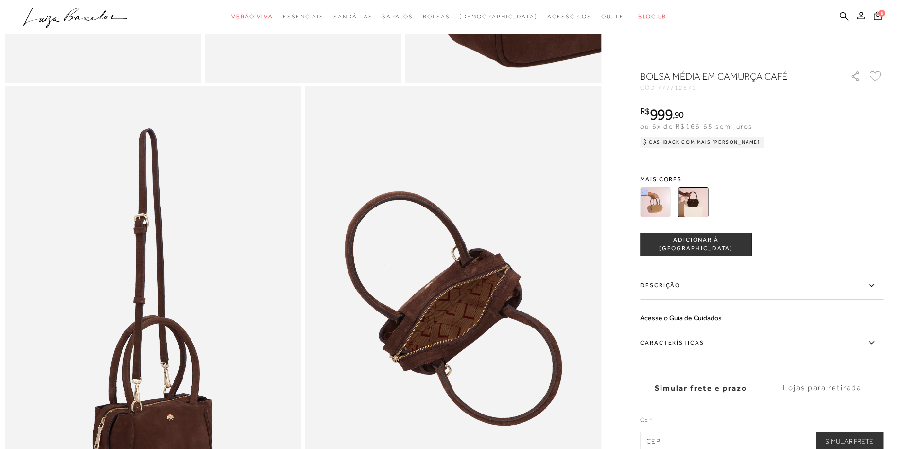  What do you see at coordinates (437, 17) in the screenshot?
I see `span: Bolsas` at bounding box center [437, 17].